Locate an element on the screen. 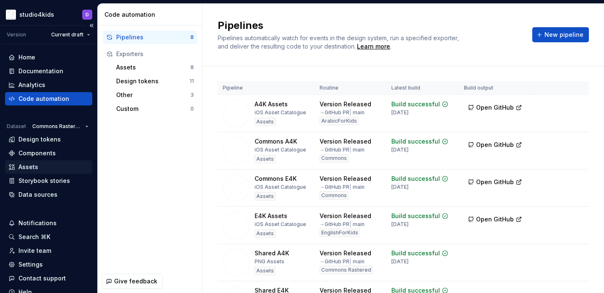  div: ArabicForKids is located at coordinates (339, 121).